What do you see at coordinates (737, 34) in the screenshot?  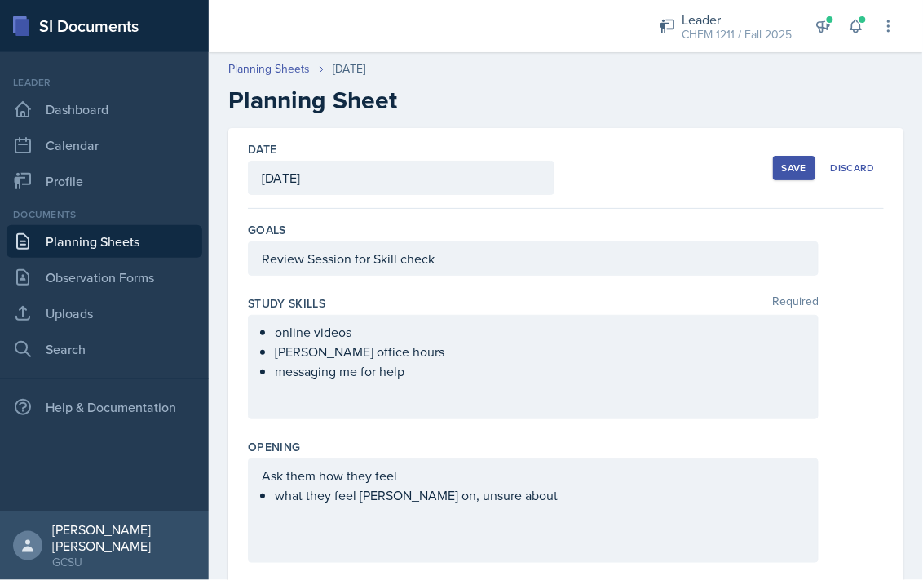 I see `div: CHEM 1211 / Fall 2025` at bounding box center [737, 34].